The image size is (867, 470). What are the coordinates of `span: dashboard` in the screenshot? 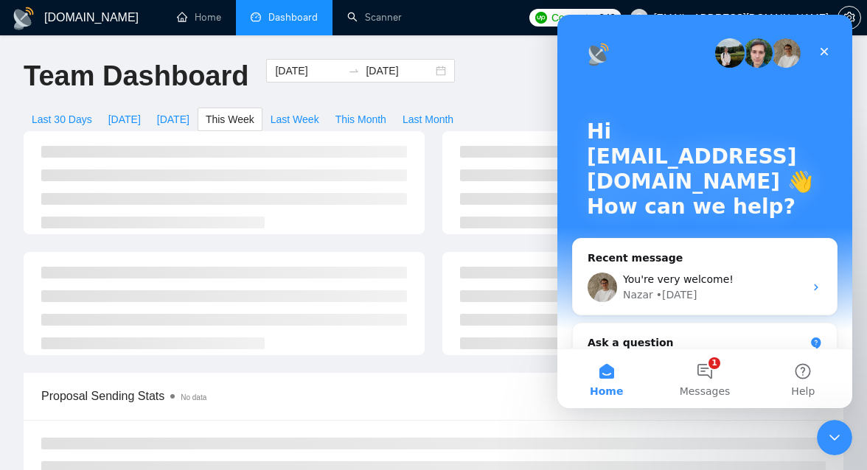 It's located at (256, 17).